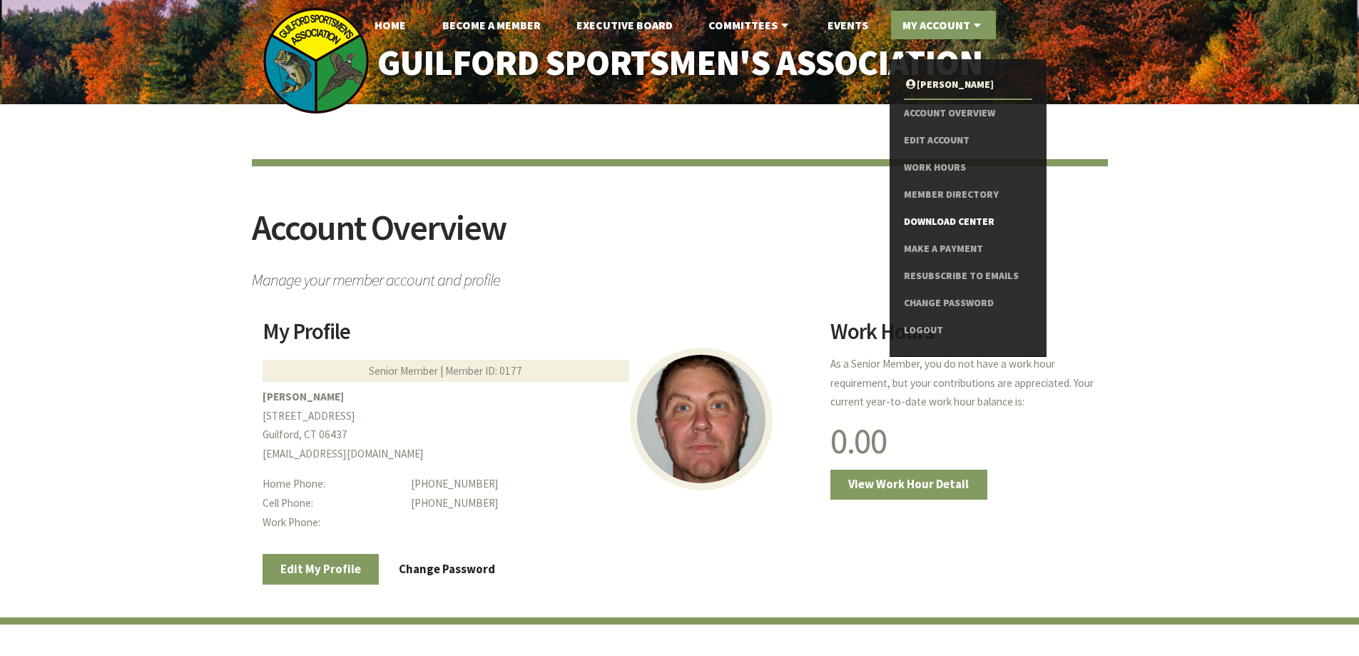  What do you see at coordinates (848, 25) in the screenshot?
I see `a: Events` at bounding box center [848, 25].